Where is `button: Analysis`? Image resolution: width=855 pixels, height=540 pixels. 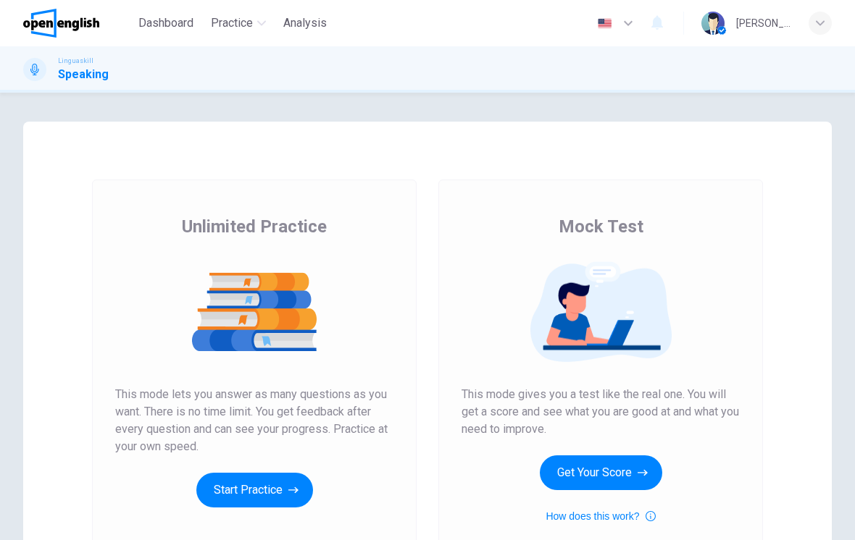
button: Analysis is located at coordinates (305, 23).